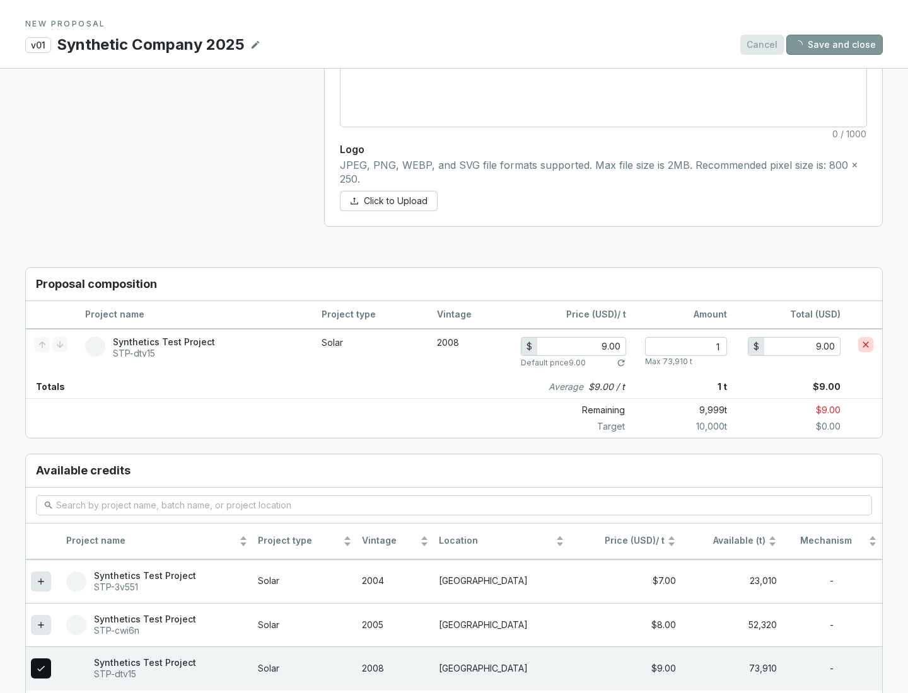 This screenshot has width=908, height=693. I want to click on p: STP-3v551, so click(145, 587).